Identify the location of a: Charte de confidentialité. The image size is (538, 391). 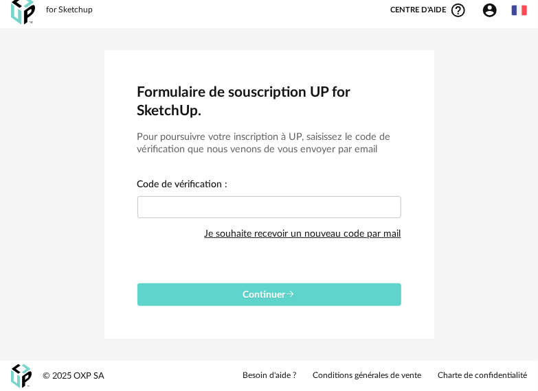
(482, 376).